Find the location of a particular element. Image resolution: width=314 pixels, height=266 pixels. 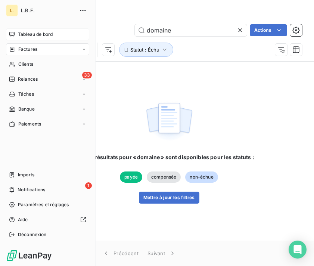

img: empty state is located at coordinates (169, 122).